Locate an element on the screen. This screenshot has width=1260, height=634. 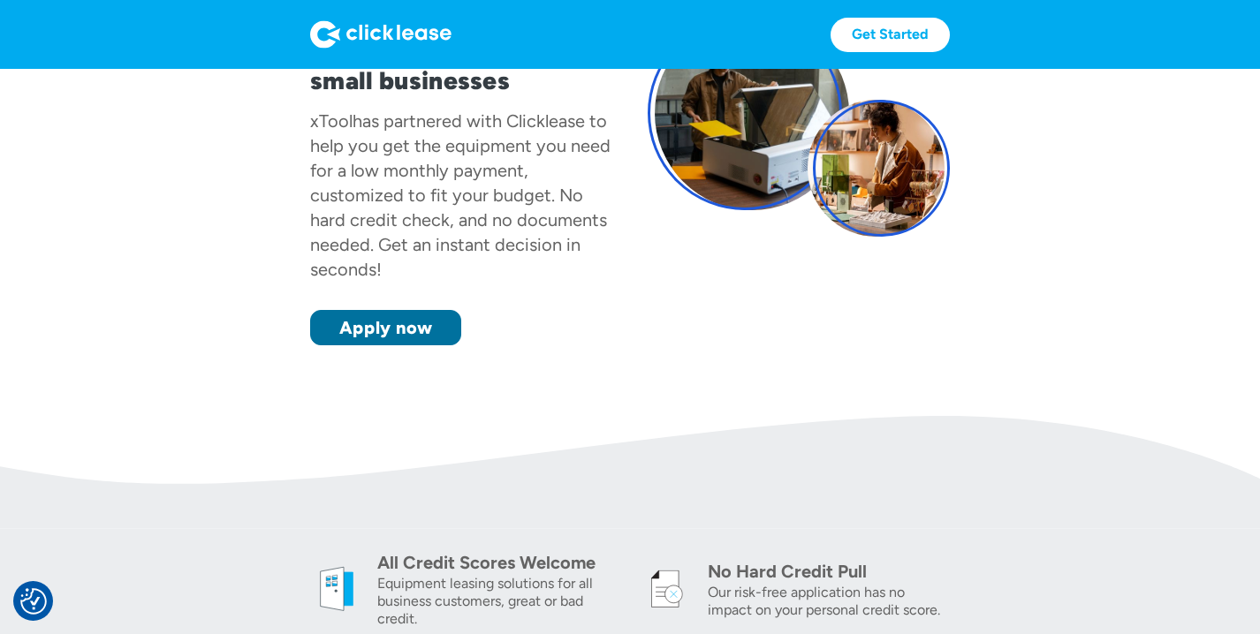
div: Our risk-free application has no impact on your personal credit score. is located at coordinates (829, 602).